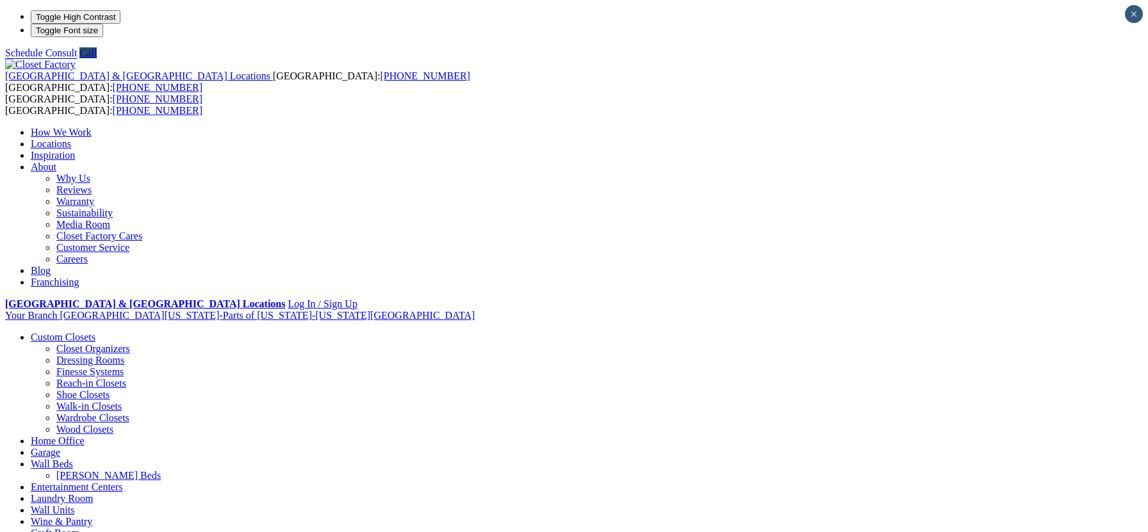 The width and height of the screenshot is (1148, 532). I want to click on a: Wardrobe Closets, so click(93, 418).